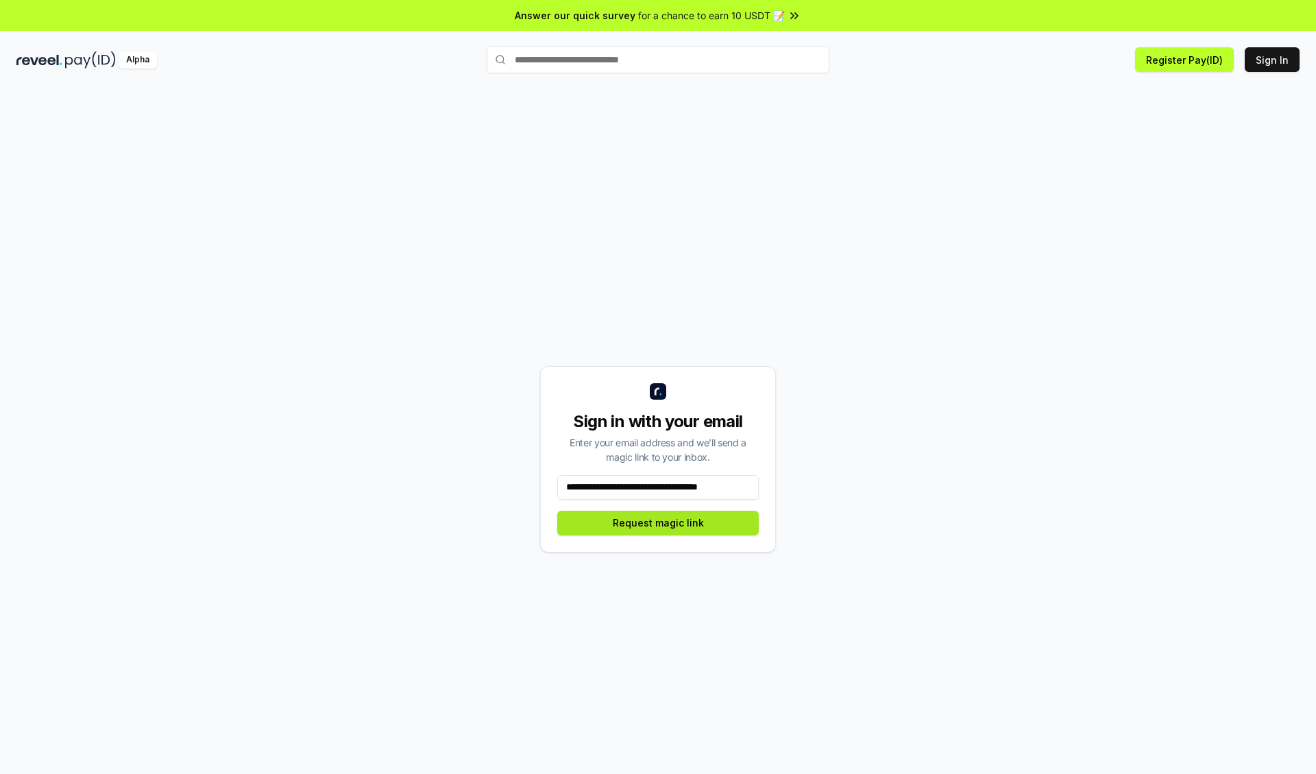  I want to click on img: reveel_dark, so click(39, 60).